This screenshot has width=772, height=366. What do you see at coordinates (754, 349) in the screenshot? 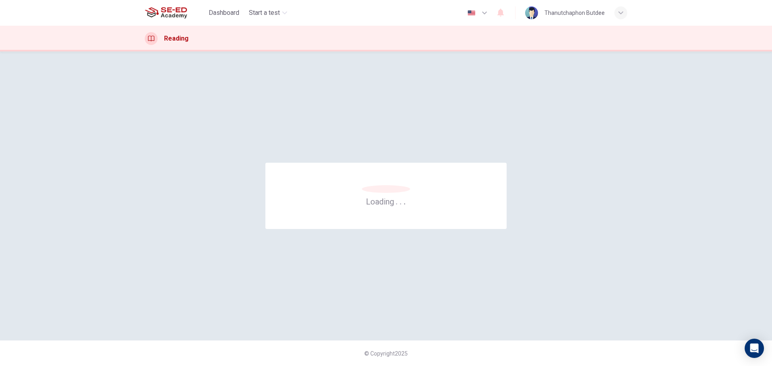
I see `div: Open Intercom Messenger` at bounding box center [754, 349].